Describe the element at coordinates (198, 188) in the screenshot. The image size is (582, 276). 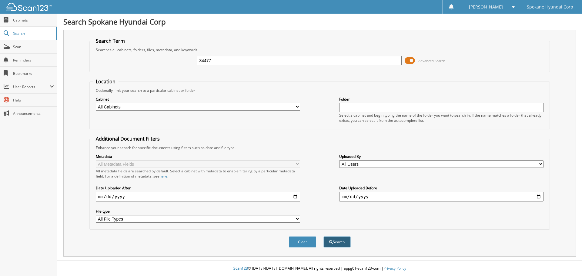
I see `label: Date Uploaded After` at that location.